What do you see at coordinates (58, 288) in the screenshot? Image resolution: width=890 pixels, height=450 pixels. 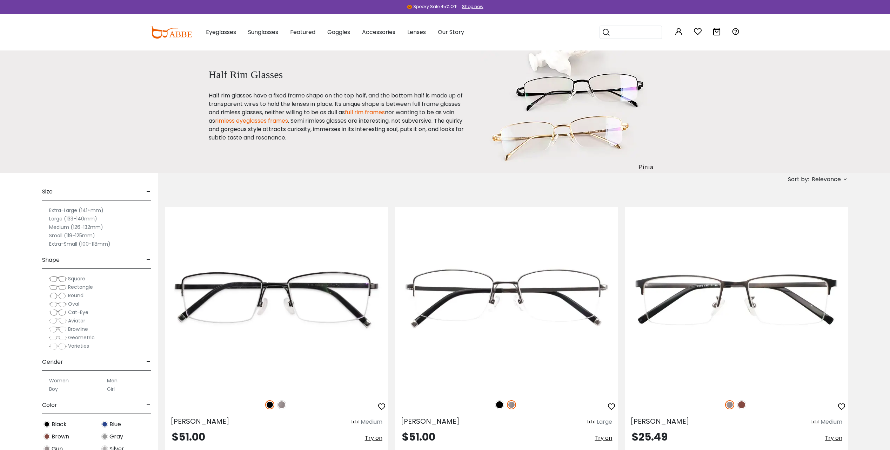 I see `img: Rectangle.png` at bounding box center [58, 288].